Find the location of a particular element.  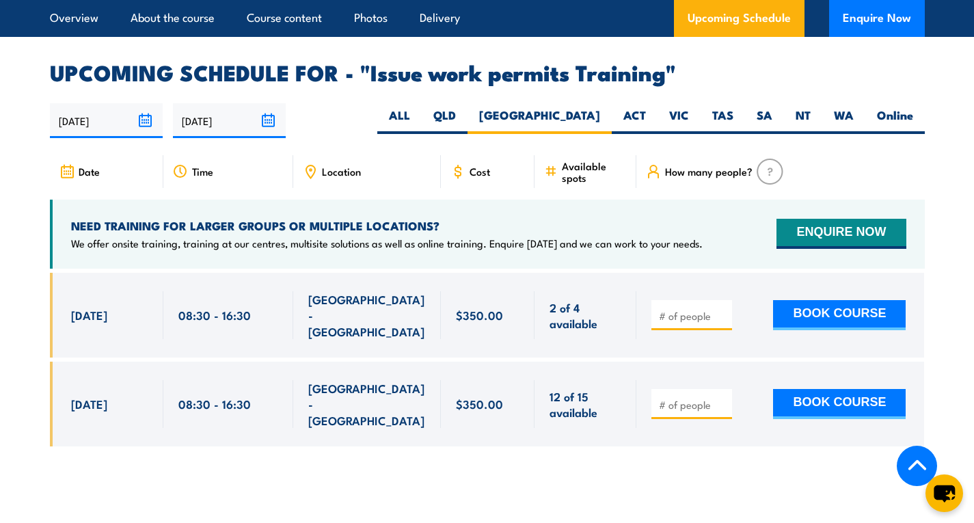

label: Online is located at coordinates (894, 120).